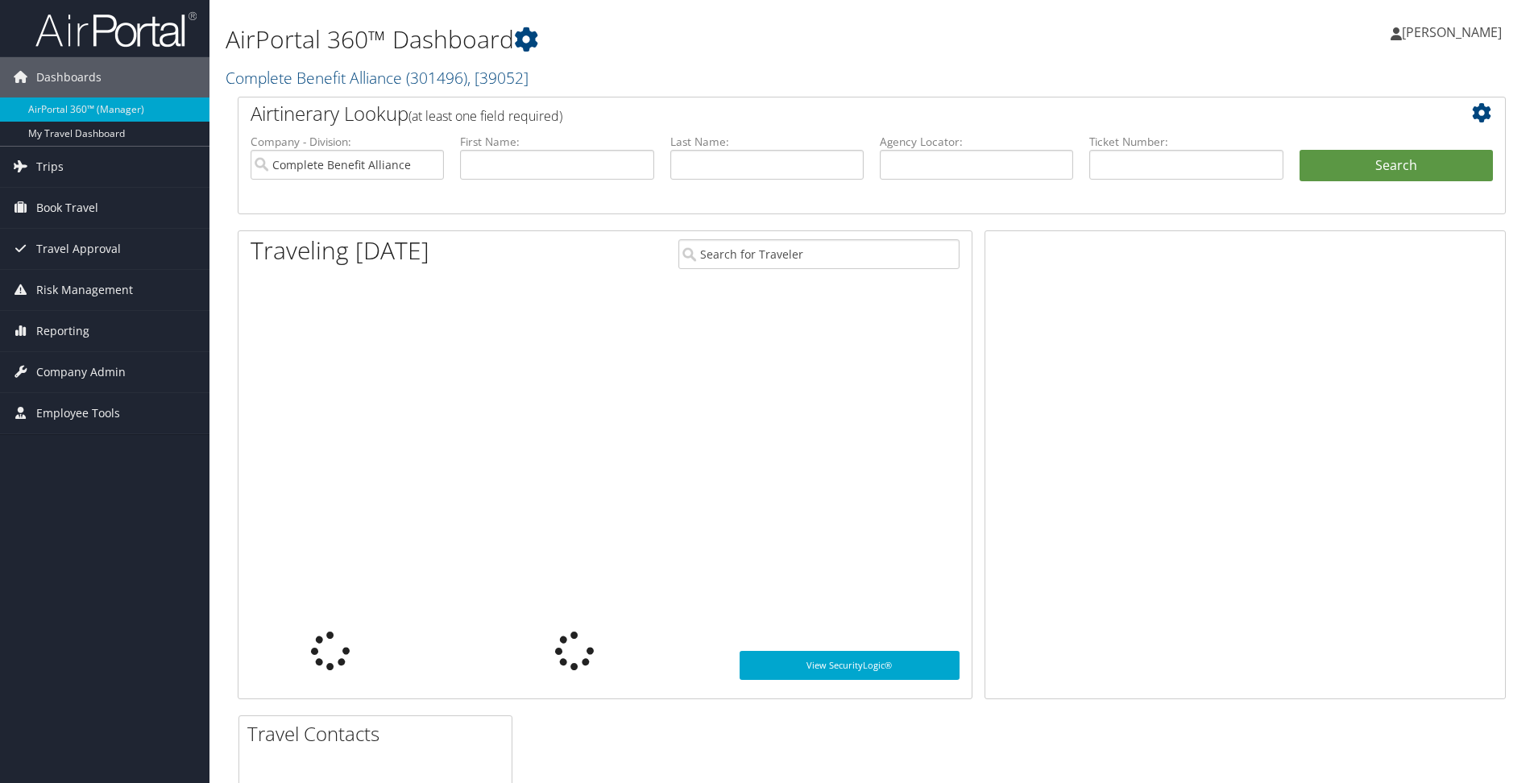  Describe the element at coordinates (78, 249) in the screenshot. I see `span: Travel Approval` at that location.